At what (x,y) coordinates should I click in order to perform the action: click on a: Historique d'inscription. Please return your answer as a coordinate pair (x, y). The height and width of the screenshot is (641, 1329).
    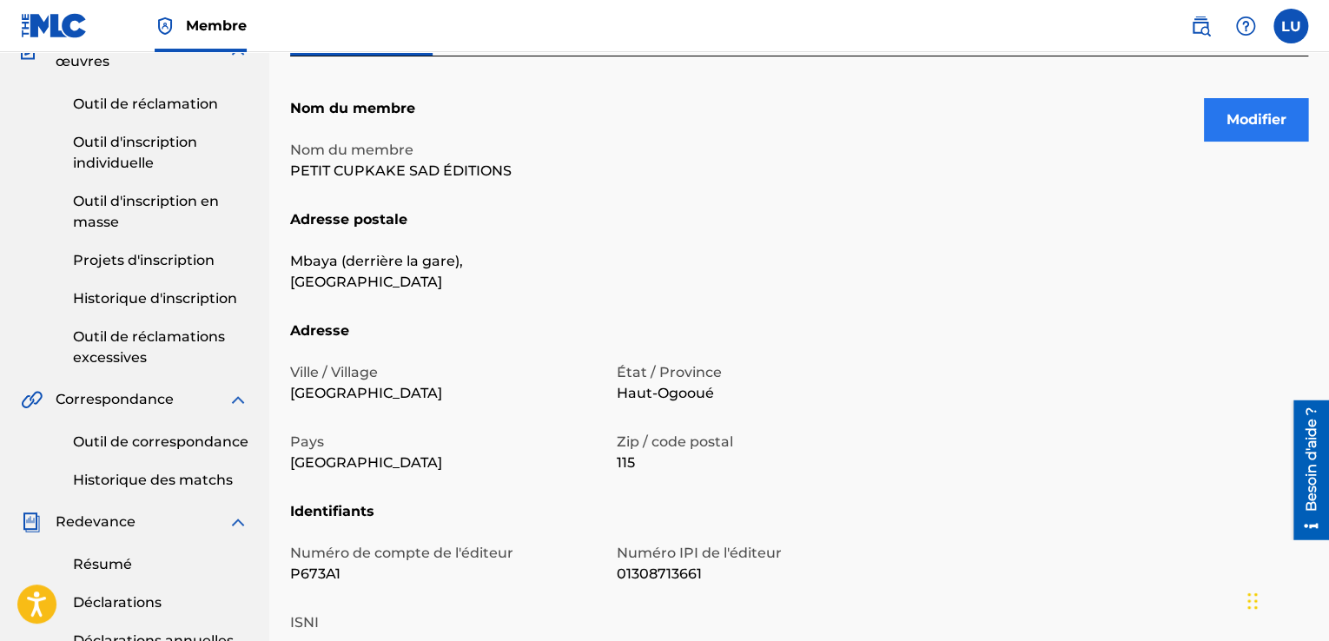
    Looking at the image, I should click on (161, 299).